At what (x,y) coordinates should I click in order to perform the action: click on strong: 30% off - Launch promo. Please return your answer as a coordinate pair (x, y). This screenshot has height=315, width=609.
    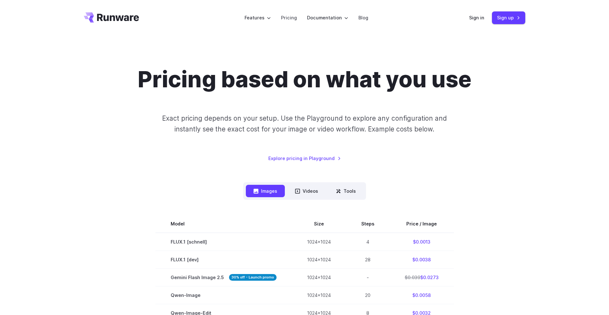
    Looking at the image, I should click on (253, 277).